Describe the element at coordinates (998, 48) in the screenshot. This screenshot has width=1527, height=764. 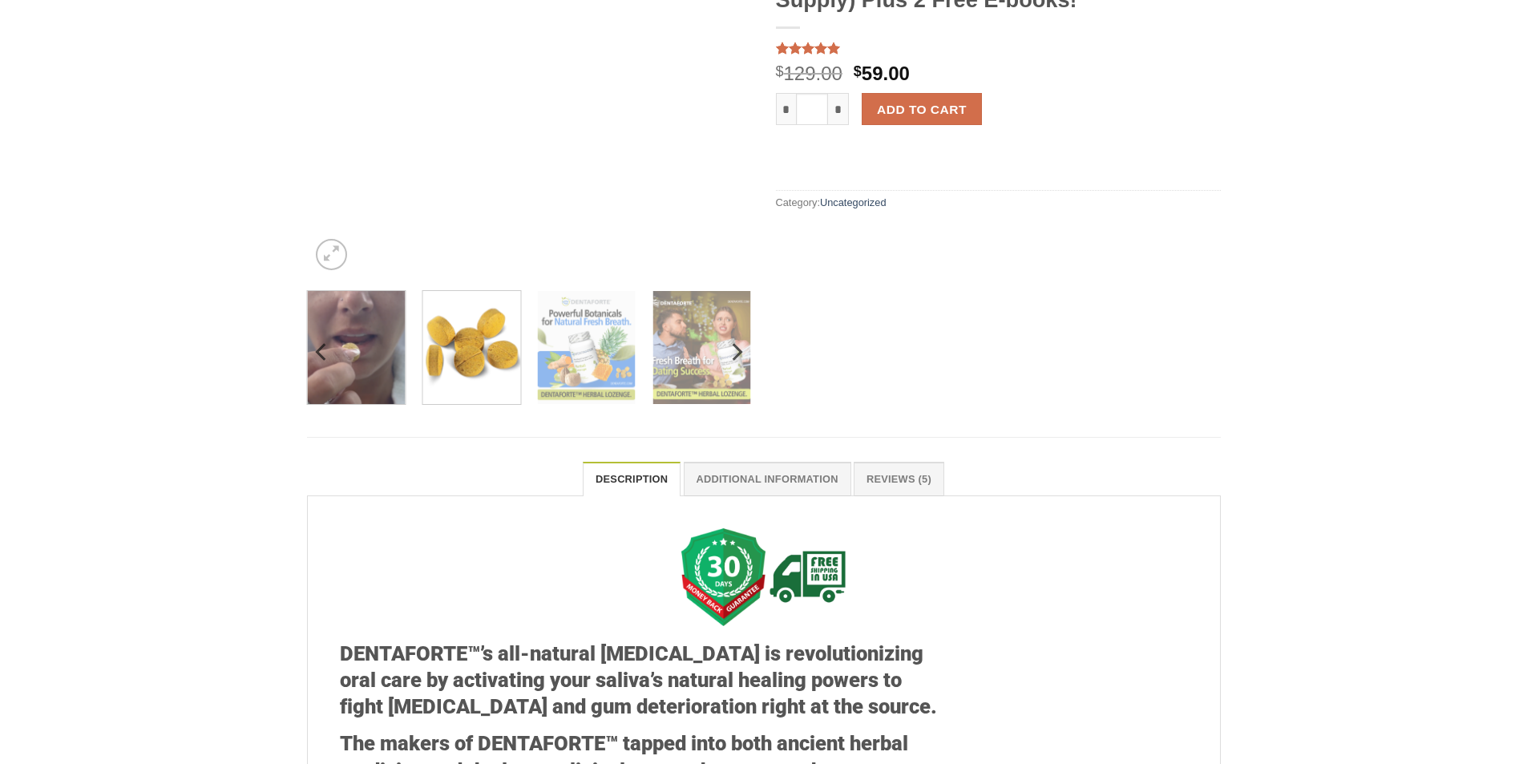
I see `a: Rated 5.00 out of 5` at that location.